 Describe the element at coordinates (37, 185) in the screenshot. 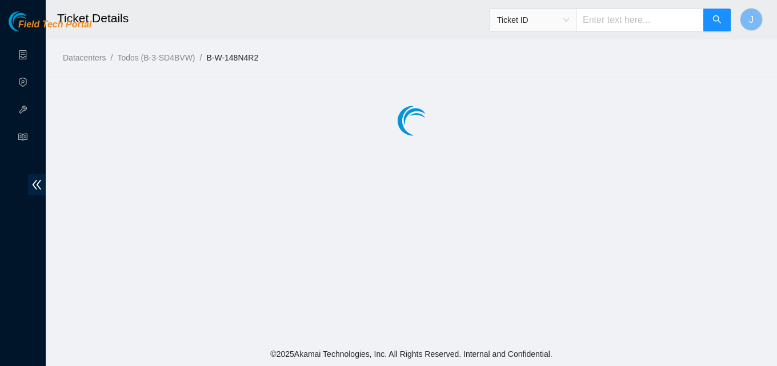

I see `span: double-left` at that location.